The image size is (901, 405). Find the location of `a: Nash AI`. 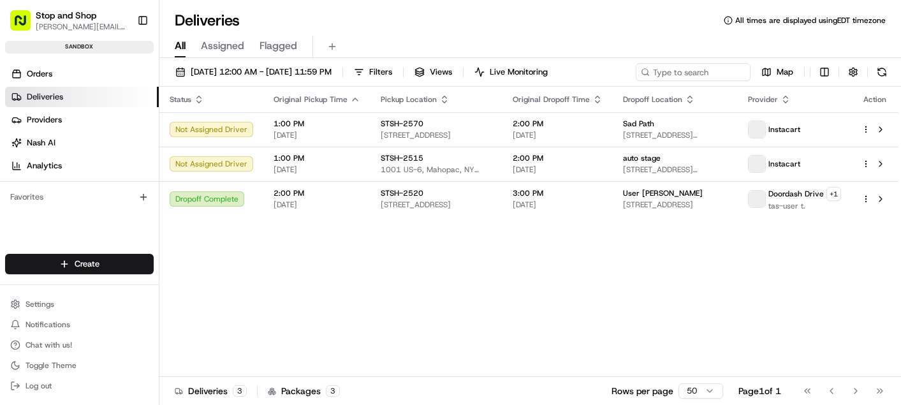

a: Nash AI is located at coordinates (82, 143).